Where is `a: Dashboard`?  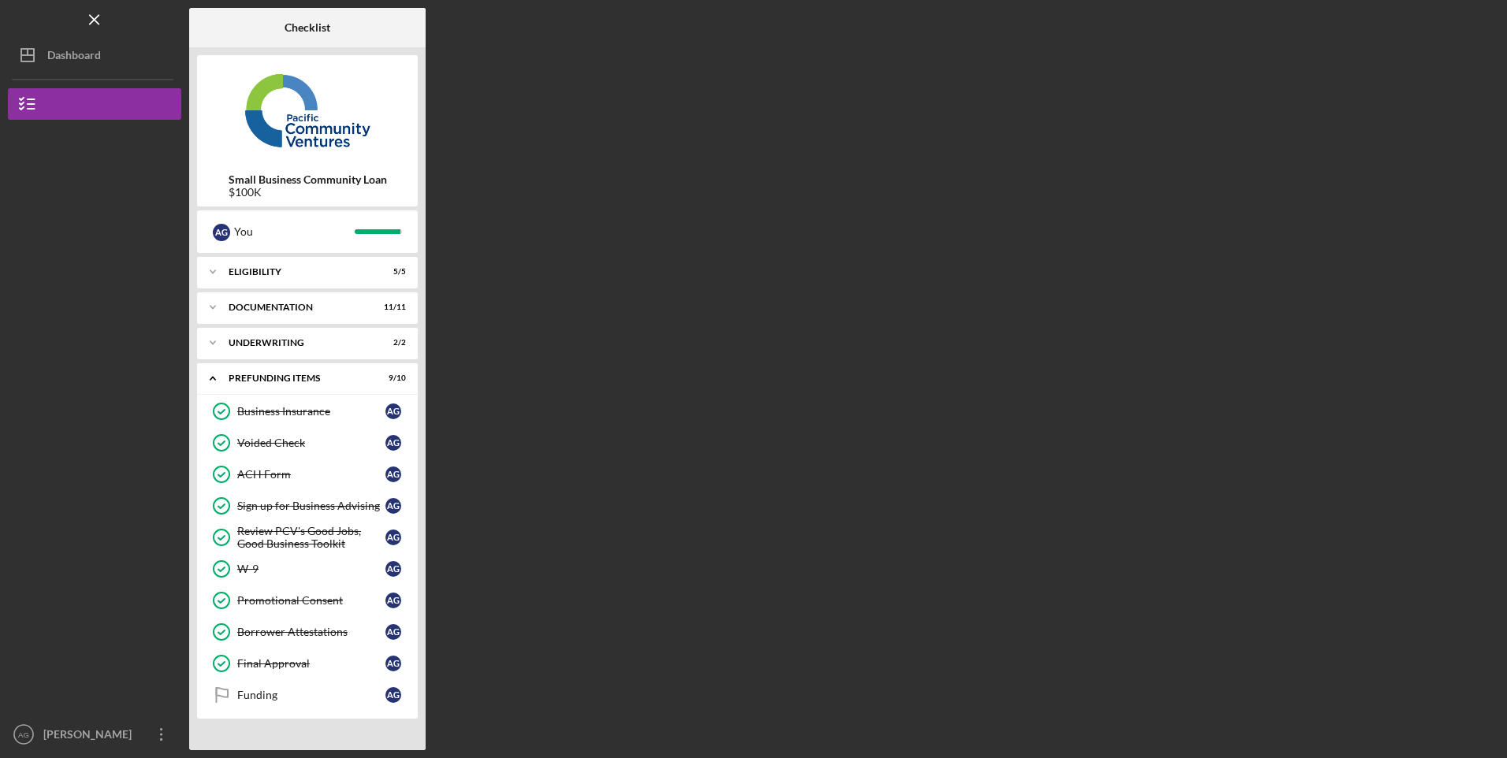 a: Dashboard is located at coordinates (95, 55).